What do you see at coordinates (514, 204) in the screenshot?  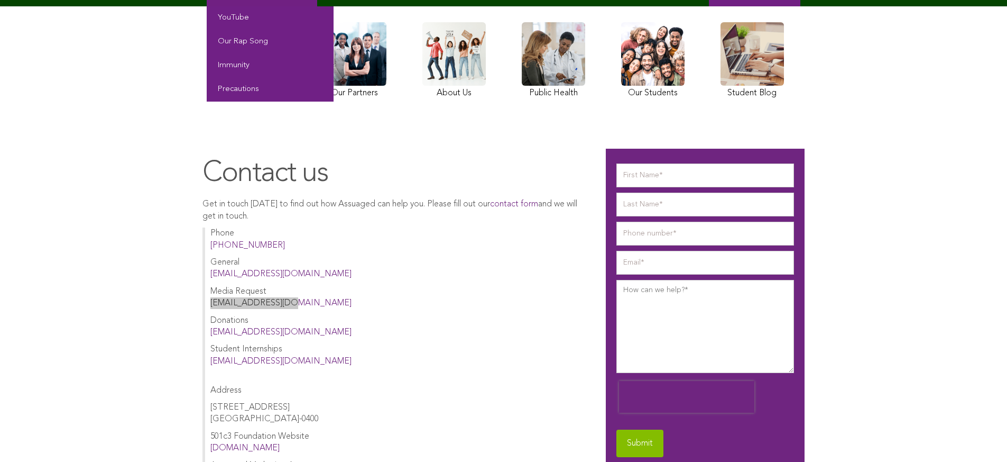 I see `a: contact form` at bounding box center [514, 204].